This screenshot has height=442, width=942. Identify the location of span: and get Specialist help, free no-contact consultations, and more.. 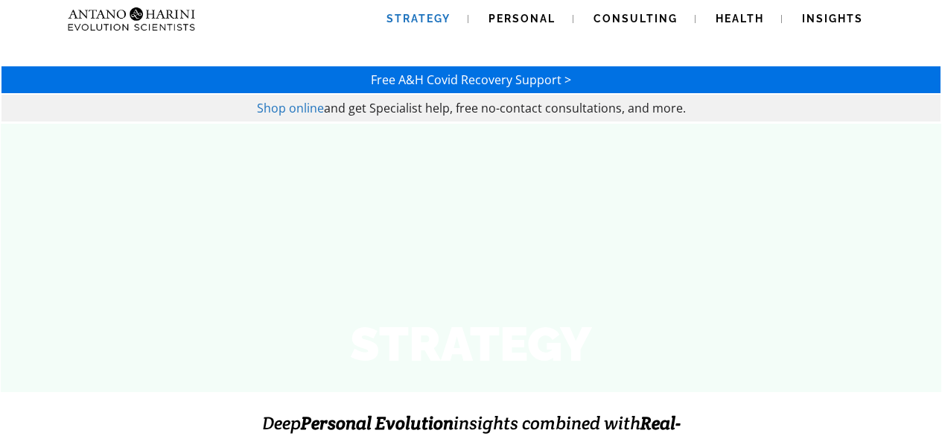
(505, 108).